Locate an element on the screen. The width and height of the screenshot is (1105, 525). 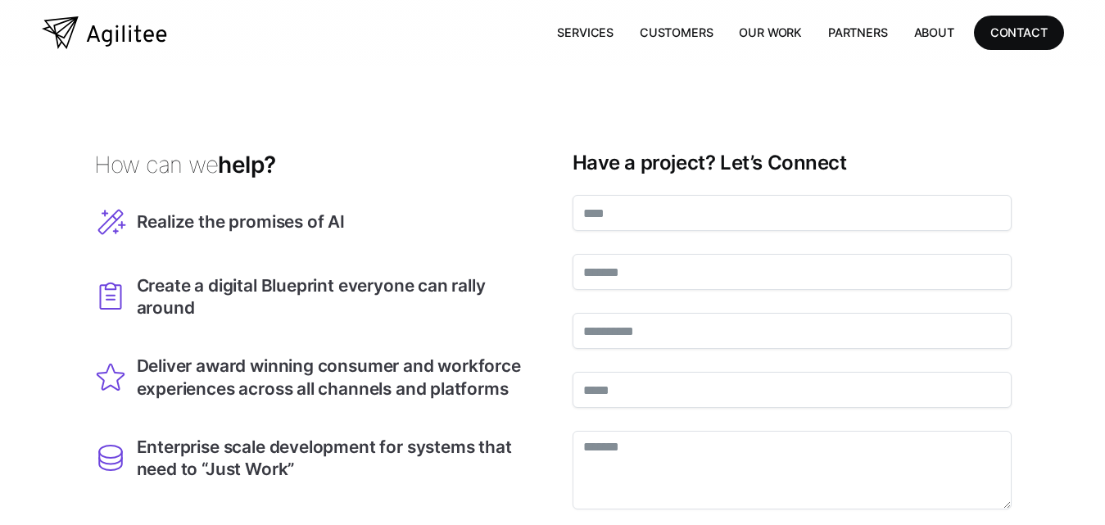
a: Partners is located at coordinates (858, 32).